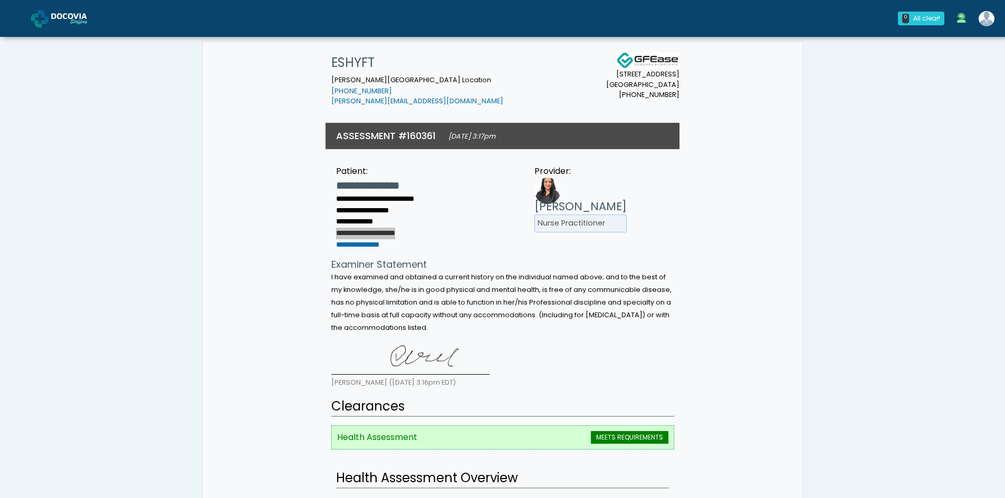  What do you see at coordinates (386, 136) in the screenshot?
I see `h3: ASSESSMENT #160361` at bounding box center [386, 136].